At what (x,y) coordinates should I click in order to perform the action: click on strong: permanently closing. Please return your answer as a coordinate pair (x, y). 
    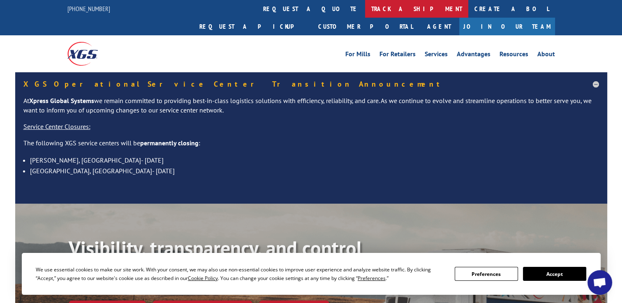
    Looking at the image, I should click on (169, 143).